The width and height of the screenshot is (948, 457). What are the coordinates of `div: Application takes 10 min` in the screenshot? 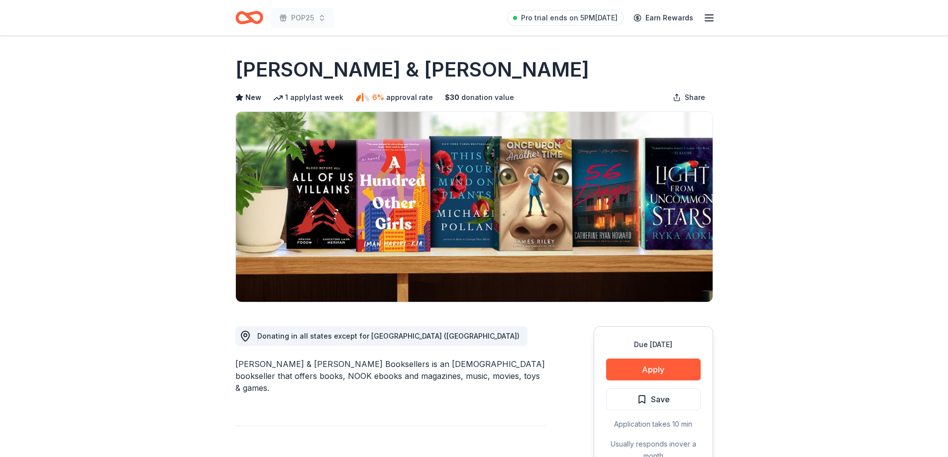 It's located at (653, 424).